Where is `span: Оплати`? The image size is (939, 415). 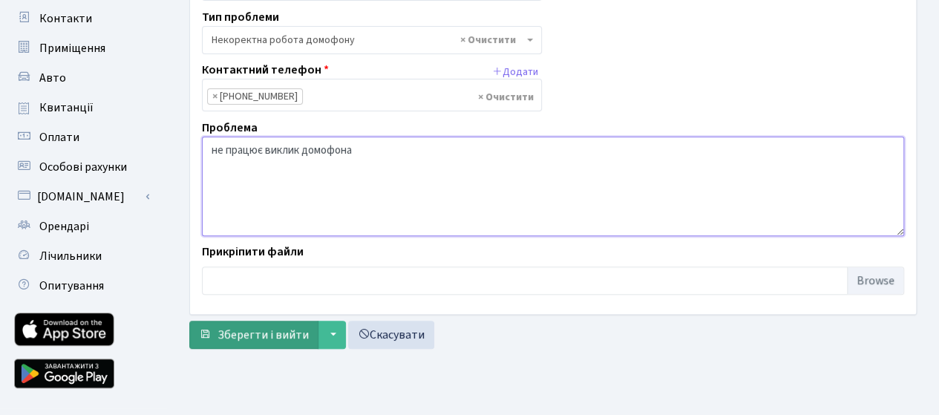
span: Оплати is located at coordinates (59, 137).